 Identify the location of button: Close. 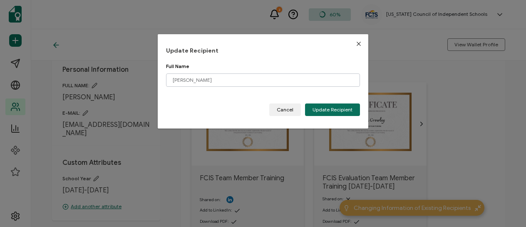
(359, 44).